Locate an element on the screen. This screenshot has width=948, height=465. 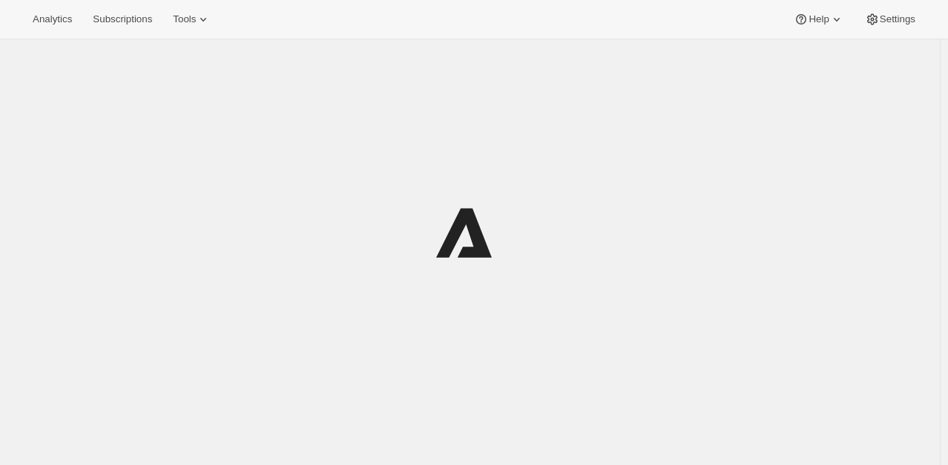
span: Subscriptions is located at coordinates (122, 19).